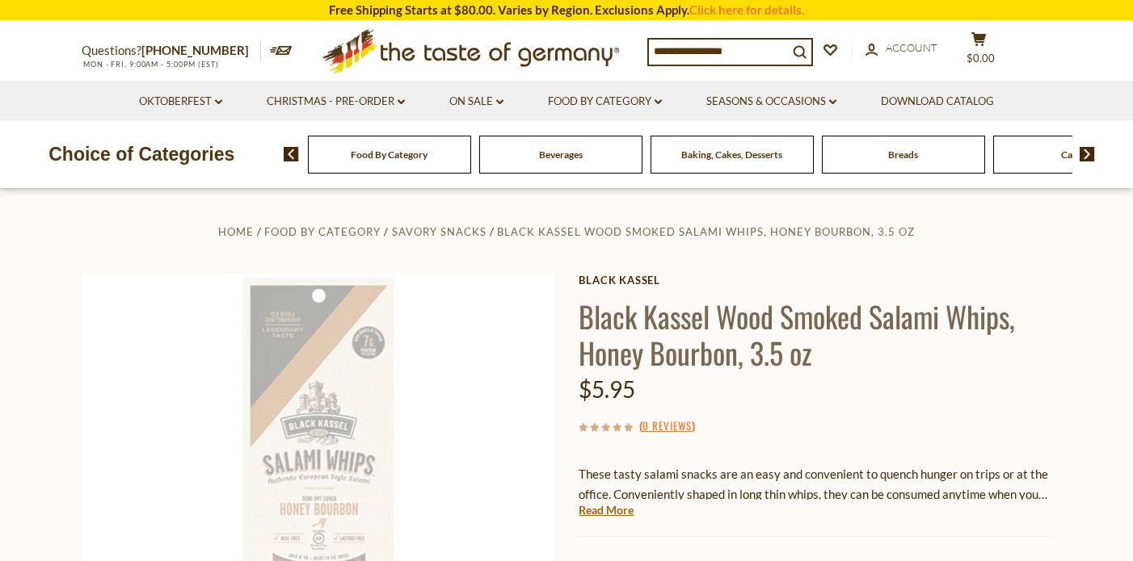 The width and height of the screenshot is (1133, 561). I want to click on span: Baking, Cakes, Desserts, so click(731, 154).